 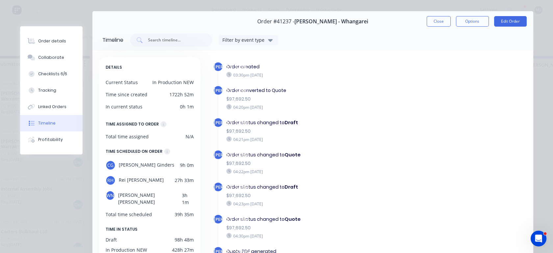 I want to click on div: Linked Orders, so click(x=52, y=107).